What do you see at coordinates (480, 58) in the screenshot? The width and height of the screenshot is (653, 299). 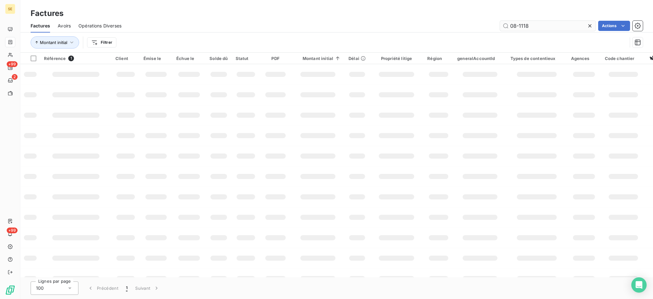 I see `div: generalAccountId` at bounding box center [480, 58].